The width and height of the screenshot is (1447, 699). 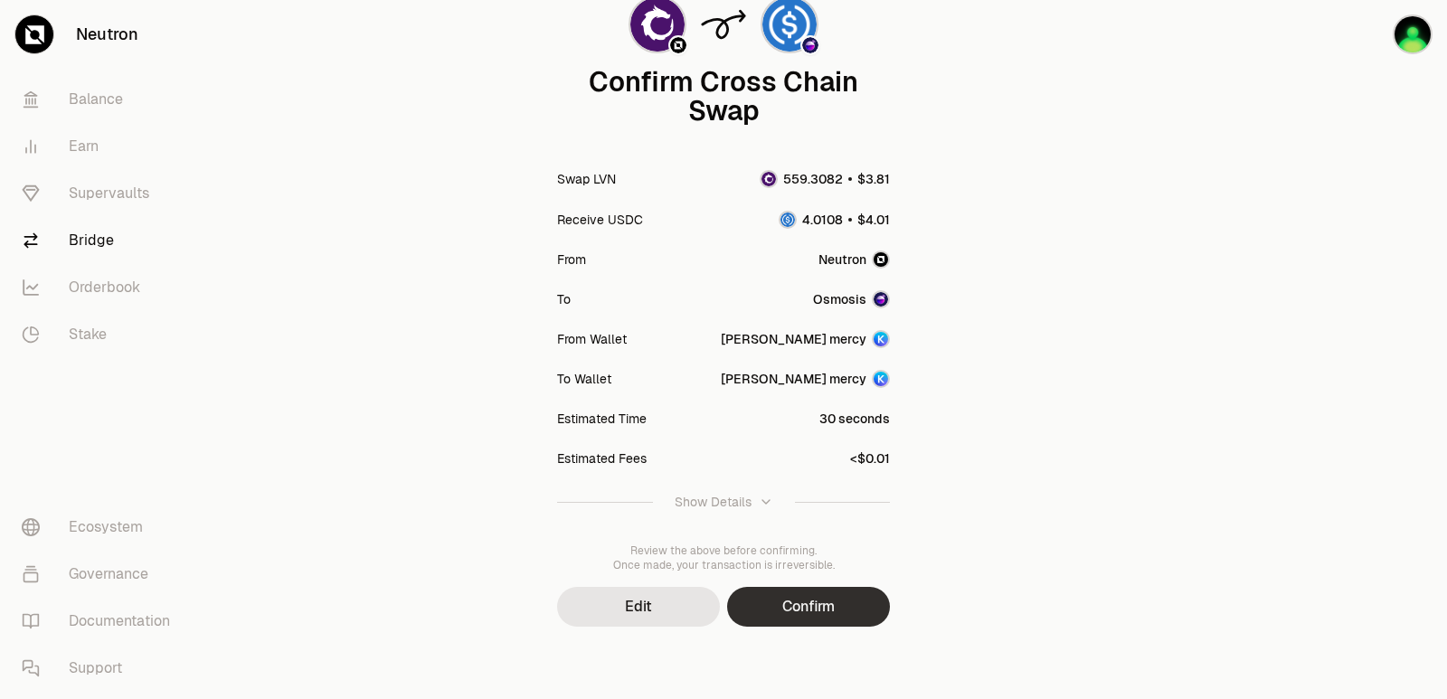 I want to click on div: <$0.01, so click(x=870, y=459).